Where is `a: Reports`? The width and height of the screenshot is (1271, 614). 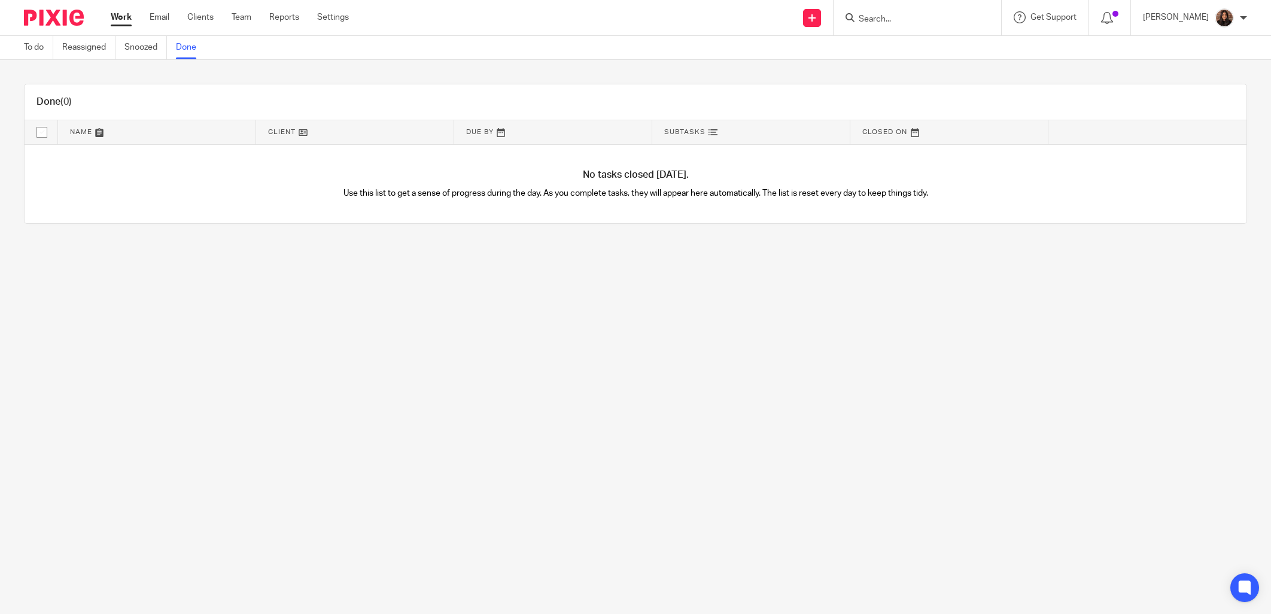
a: Reports is located at coordinates (284, 17).